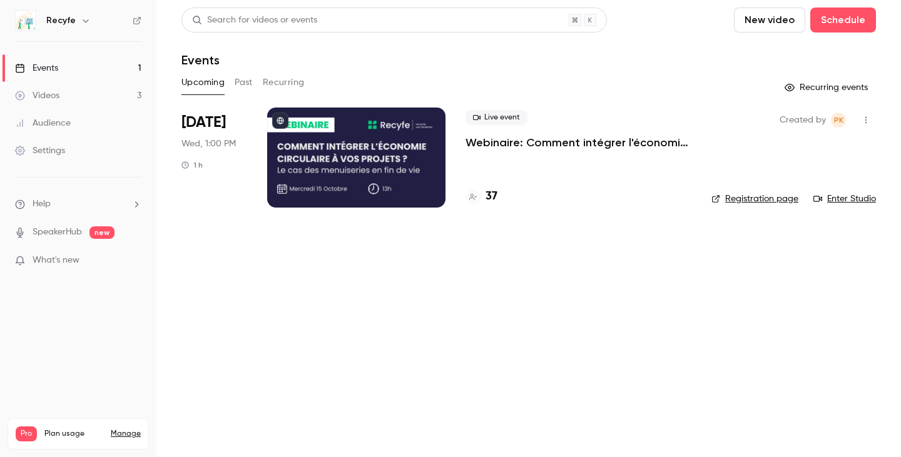 This screenshot has height=457, width=901. I want to click on div: Settings, so click(40, 151).